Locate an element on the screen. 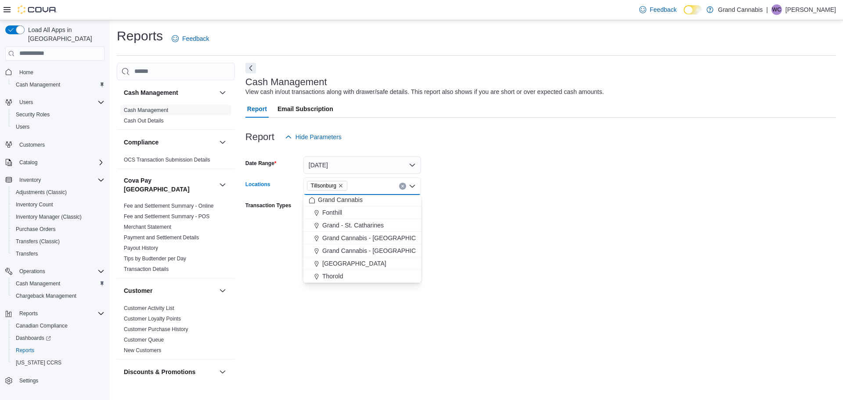  span: Chargeback Management is located at coordinates (46, 296).